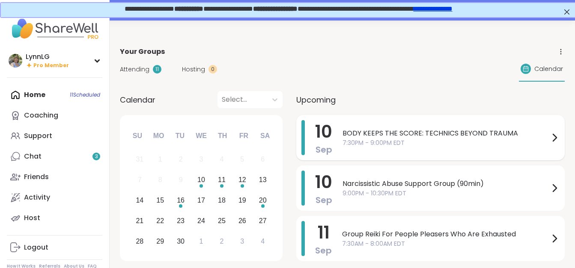 The width and height of the screenshot is (575, 268). Describe the element at coordinates (201, 221) in the screenshot. I see `div: 24` at that location.